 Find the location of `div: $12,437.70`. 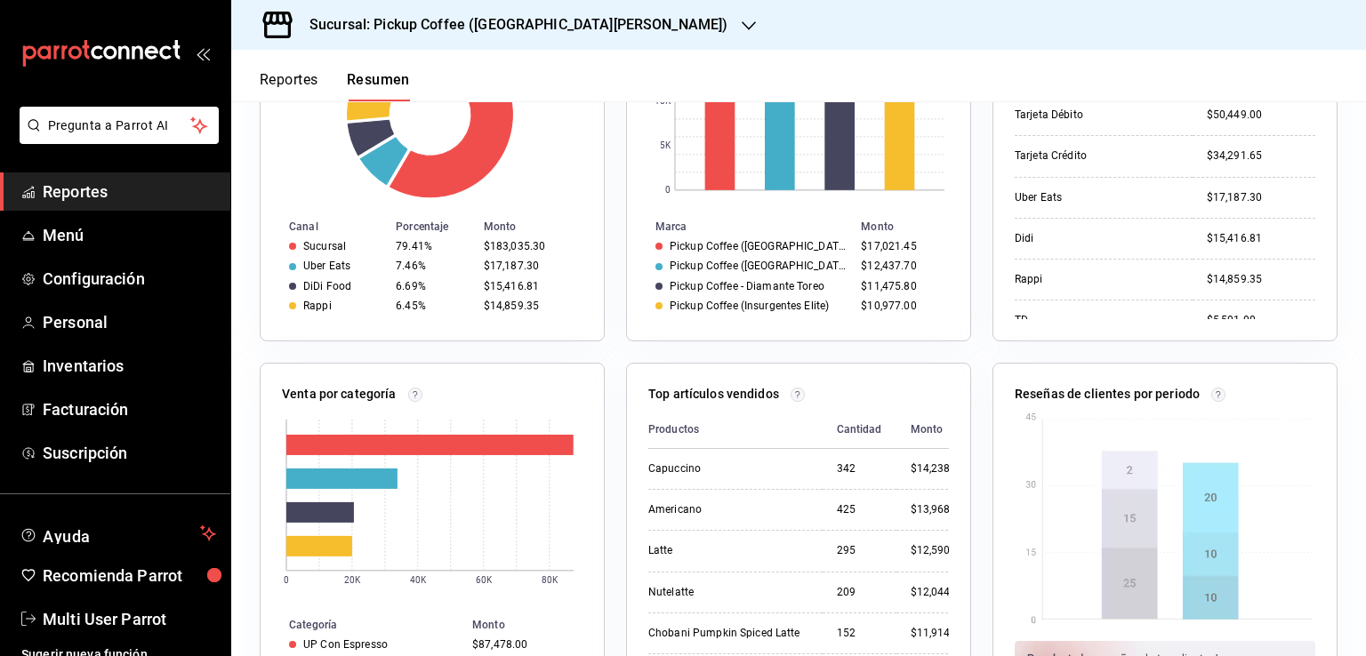

div: $12,437.70 is located at coordinates (901, 266).